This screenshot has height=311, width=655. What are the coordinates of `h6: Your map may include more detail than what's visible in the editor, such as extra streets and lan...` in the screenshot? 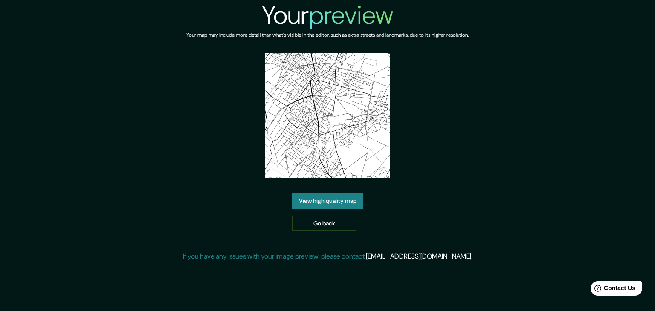 It's located at (327, 35).